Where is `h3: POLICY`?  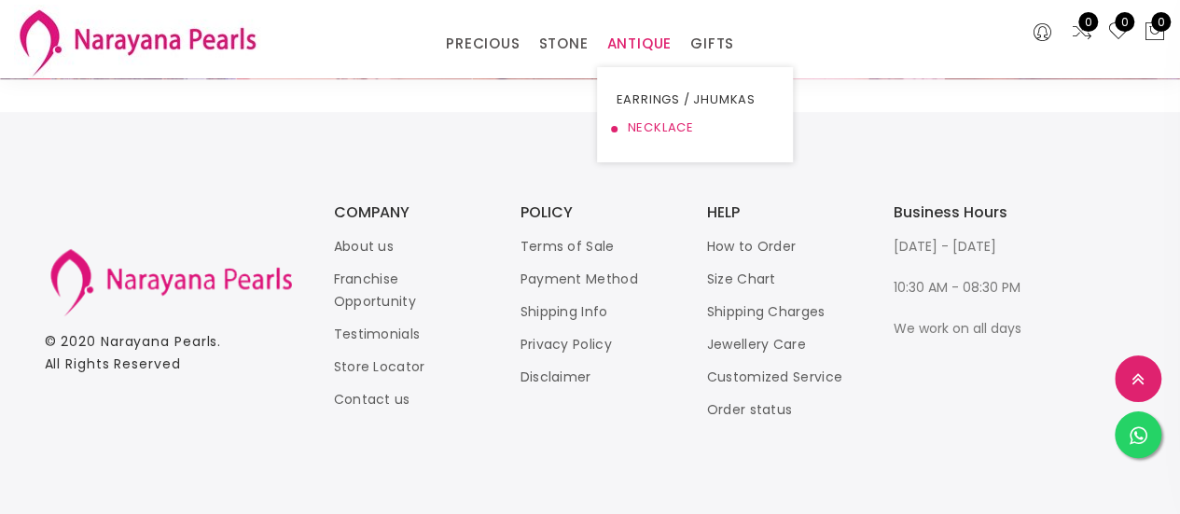 h3: POLICY is located at coordinates (595, 213).